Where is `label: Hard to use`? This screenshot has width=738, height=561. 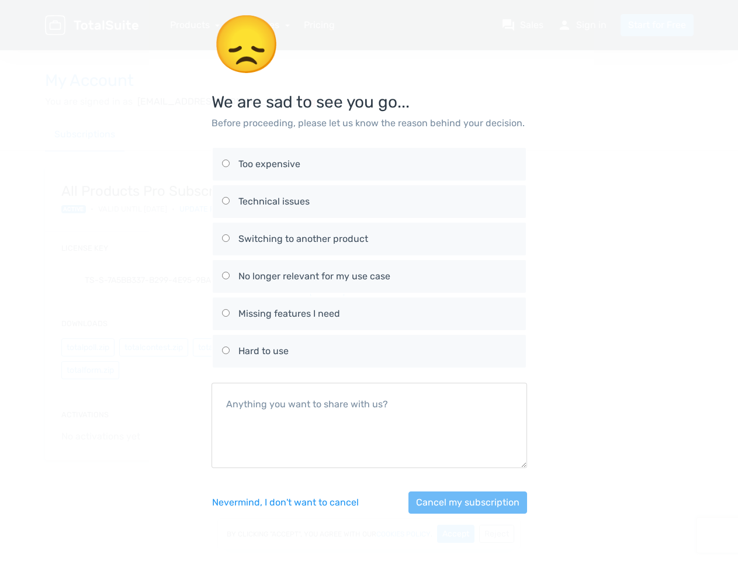 label: Hard to use is located at coordinates (369, 351).